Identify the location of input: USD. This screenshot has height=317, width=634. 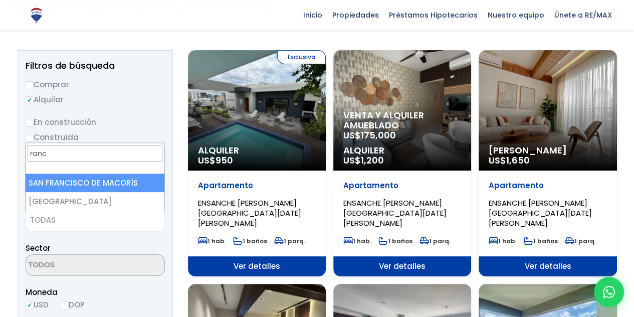
(30, 305).